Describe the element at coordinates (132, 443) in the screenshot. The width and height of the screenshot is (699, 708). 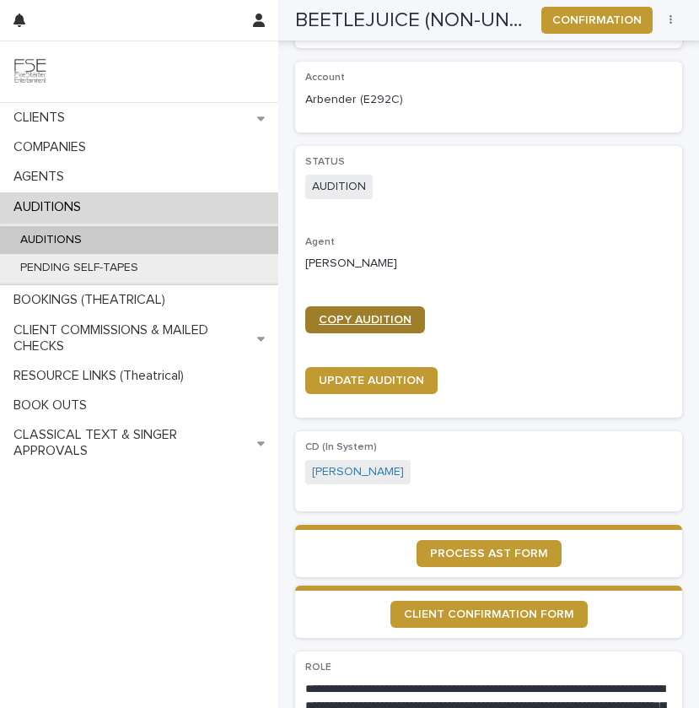
I see `p: CLASSICAL TEXT & SINGER APPROVALS` at that location.